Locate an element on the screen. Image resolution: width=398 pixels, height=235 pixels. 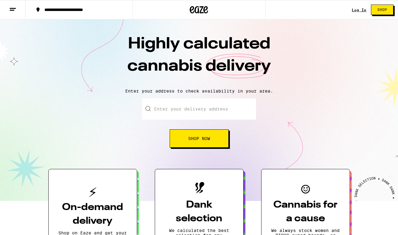
p: Enter your address to check availability in your area. is located at coordinates (199, 91).